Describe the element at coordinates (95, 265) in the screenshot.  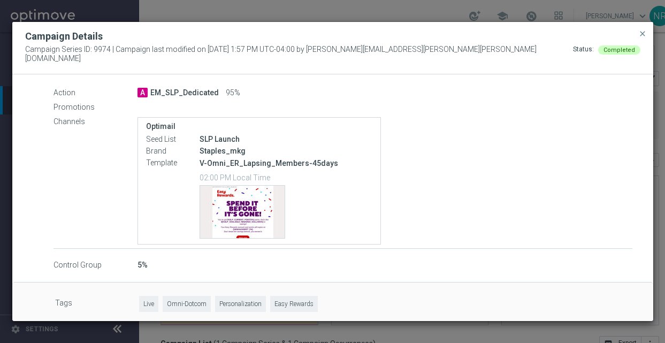
I see `label: Control Group` at that location.